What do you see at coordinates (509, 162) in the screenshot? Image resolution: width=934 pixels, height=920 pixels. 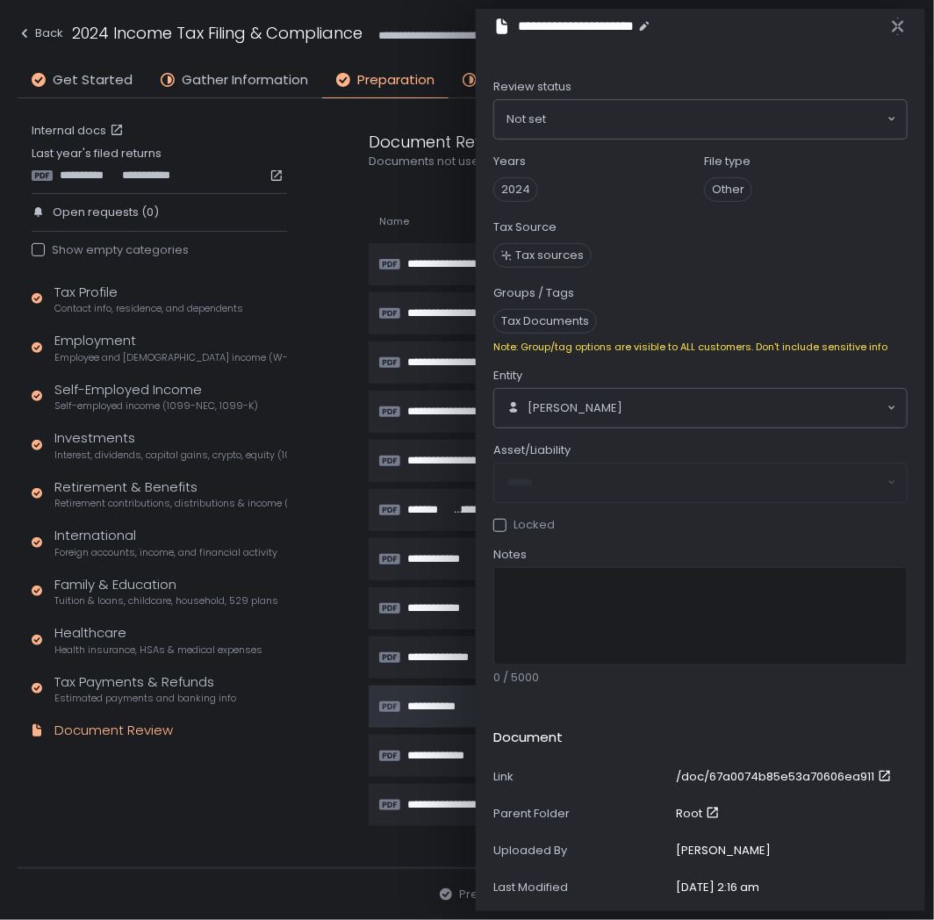 I see `label: Years` at bounding box center [509, 162].